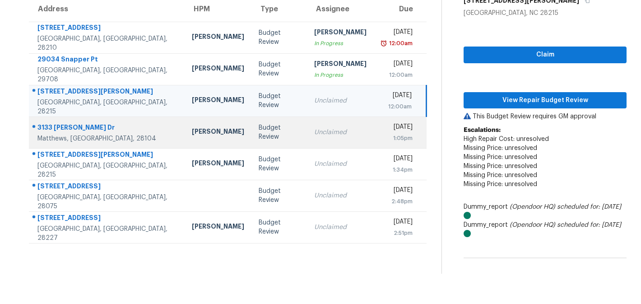  Describe the element at coordinates (397, 201) in the screenshot. I see `div: 2:48pm` at that location.